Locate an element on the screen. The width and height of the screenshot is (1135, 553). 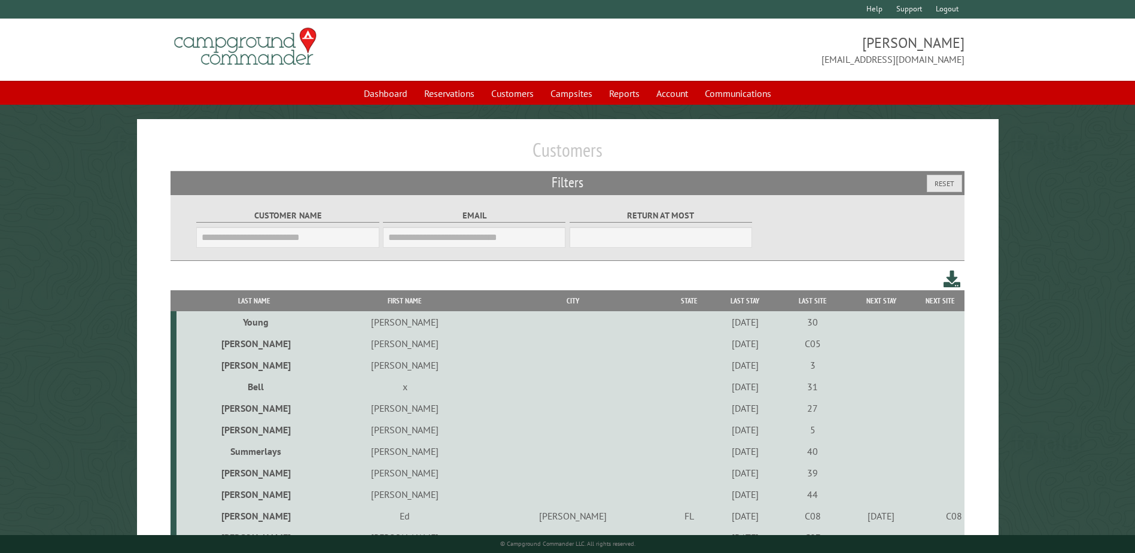
td: C05 is located at coordinates (813, 343).